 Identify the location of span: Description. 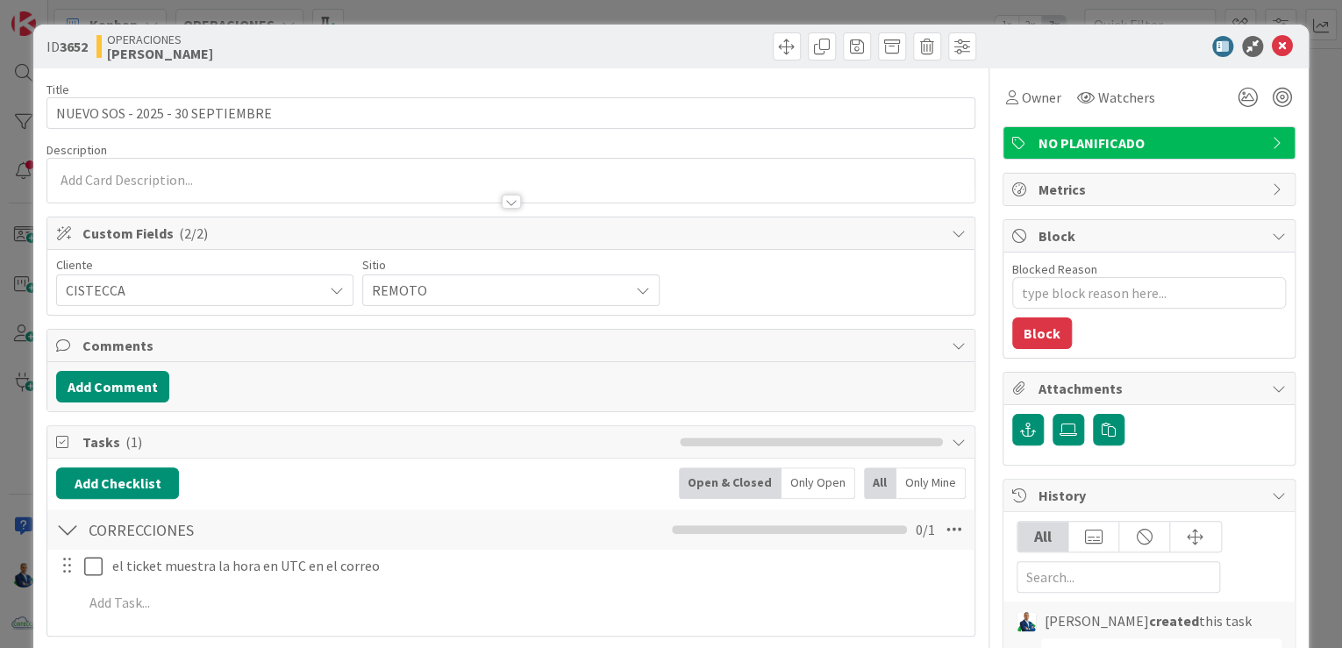
(76, 150).